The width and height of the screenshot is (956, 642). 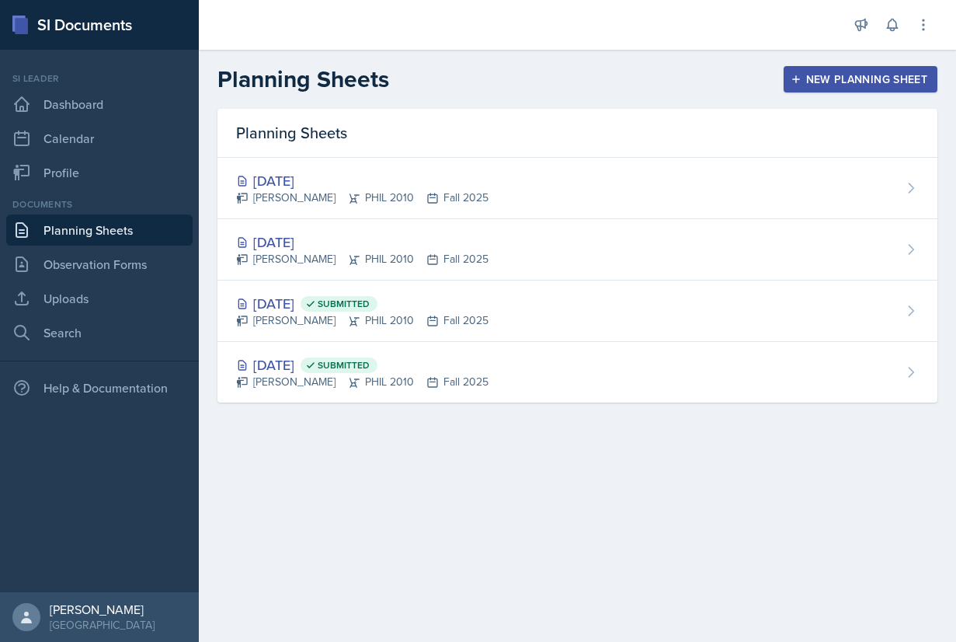 What do you see at coordinates (861, 79) in the screenshot?
I see `div: New Planning Sheet` at bounding box center [861, 79].